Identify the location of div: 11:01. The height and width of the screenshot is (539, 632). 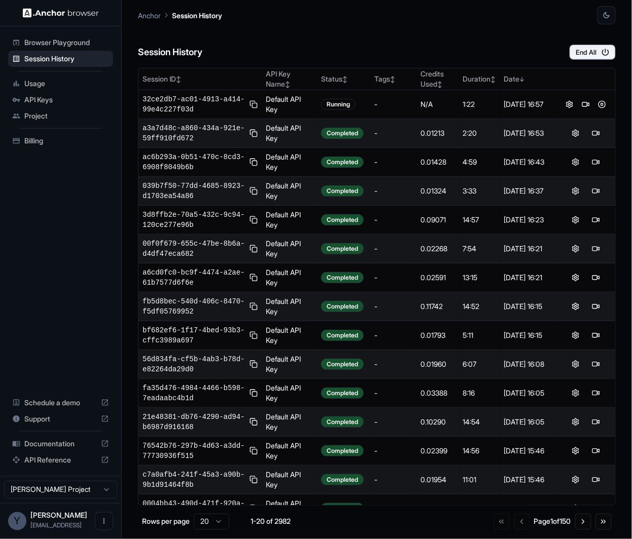
(479, 480).